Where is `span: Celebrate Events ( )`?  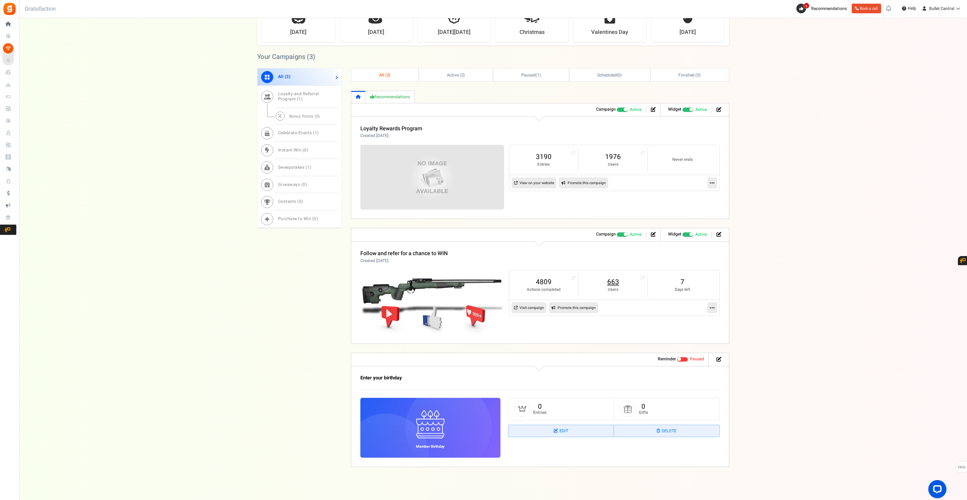
span: Celebrate Events ( ) is located at coordinates (298, 133).